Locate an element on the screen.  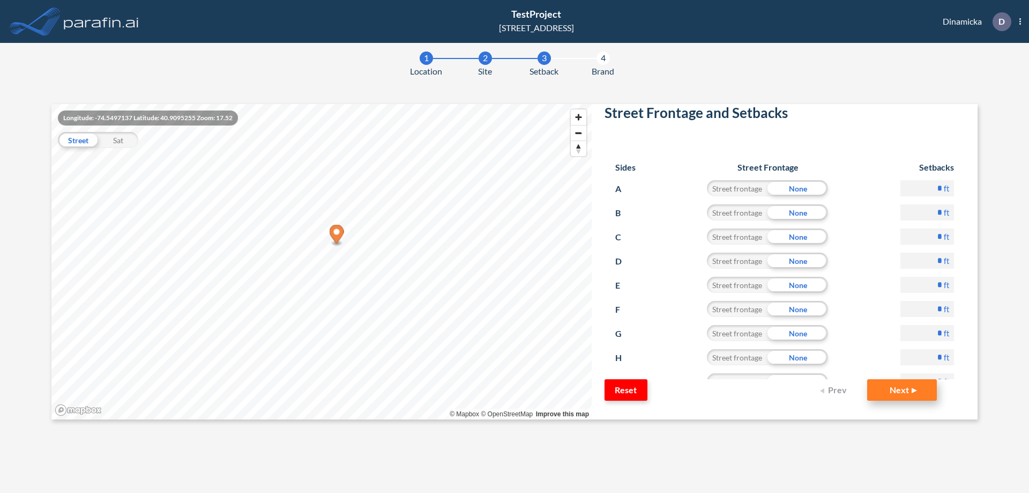
a: Mapbox homepage is located at coordinates (78, 409).